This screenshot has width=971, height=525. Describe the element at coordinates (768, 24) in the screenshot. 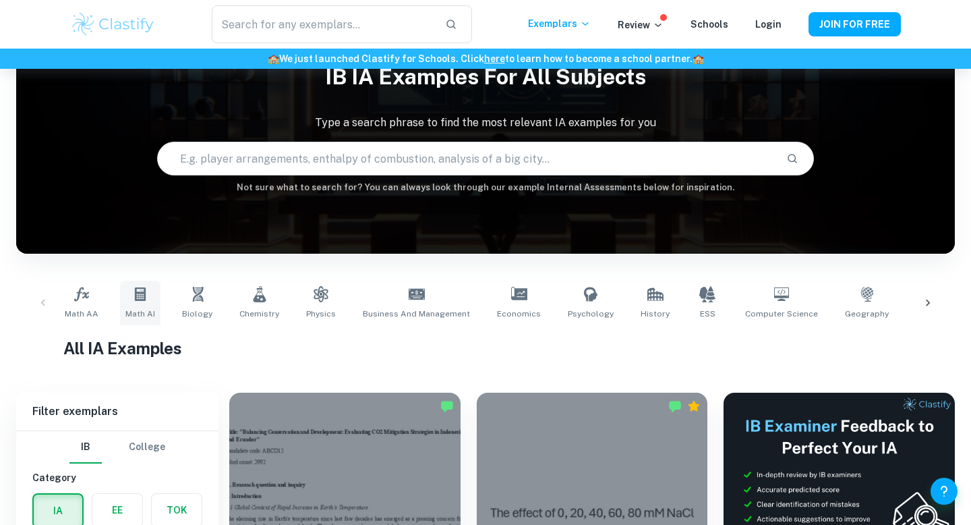

I see `a: Login` at that location.